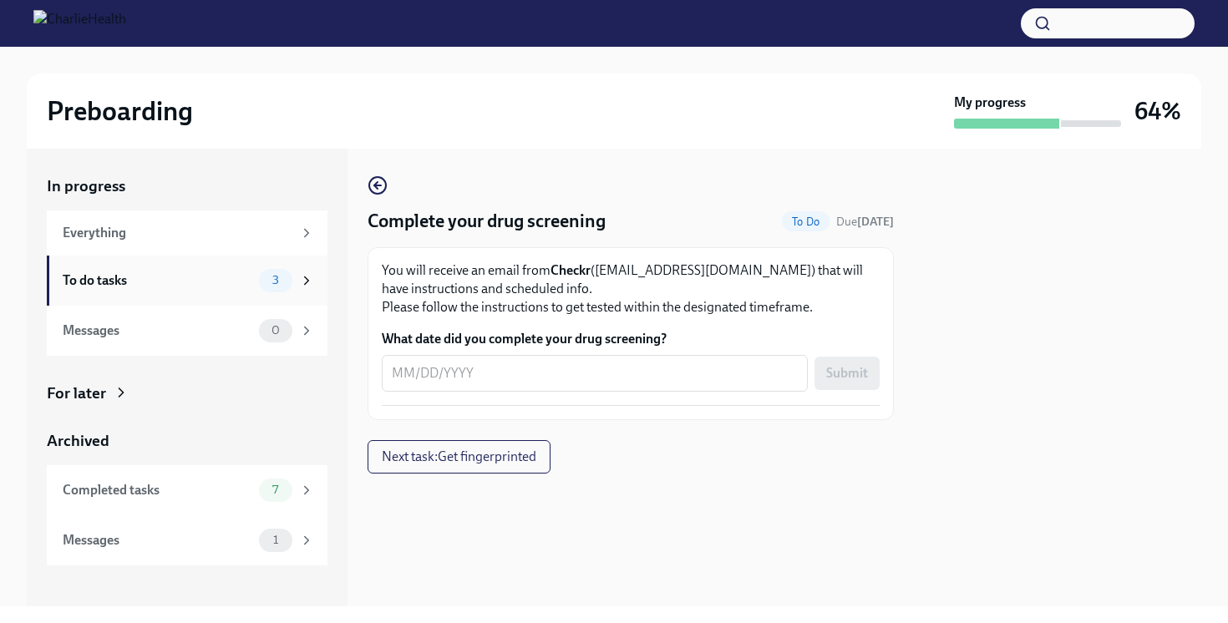 The width and height of the screenshot is (1228, 623). Describe the element at coordinates (177, 233) in the screenshot. I see `div: Everything` at that location.